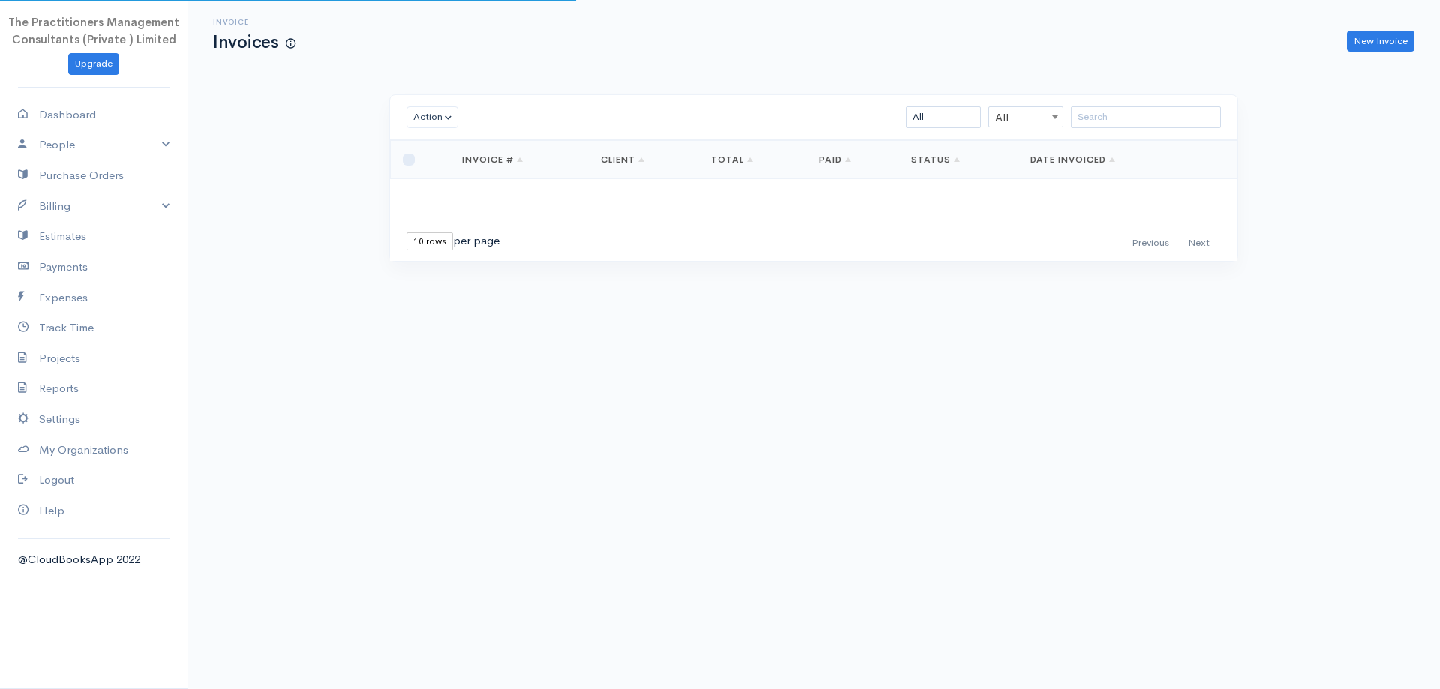 The image size is (1440, 689). Describe the element at coordinates (1146, 117) in the screenshot. I see `input: Search` at that location.